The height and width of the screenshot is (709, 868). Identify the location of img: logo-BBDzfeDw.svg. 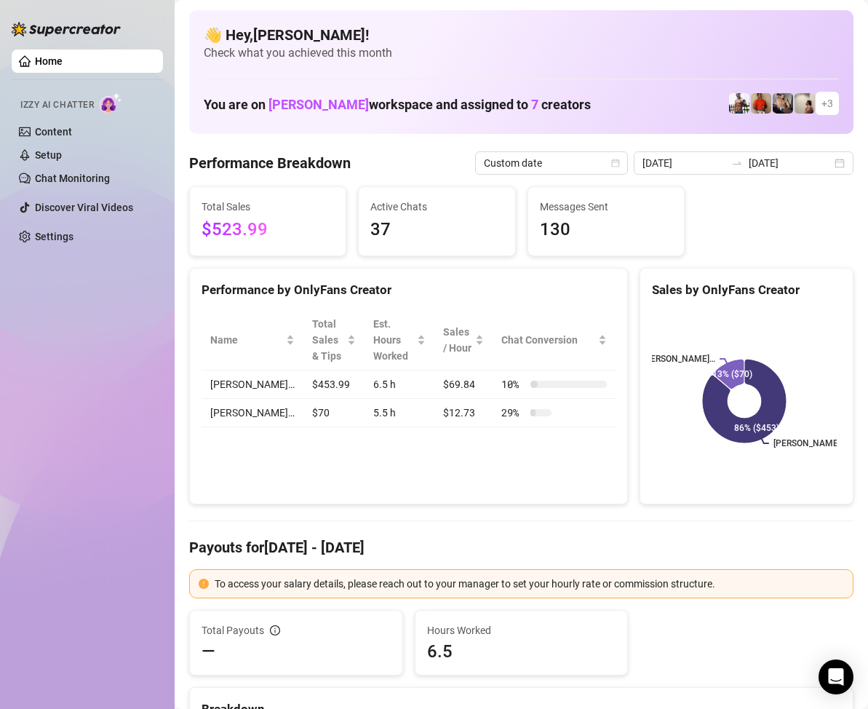
(66, 29).